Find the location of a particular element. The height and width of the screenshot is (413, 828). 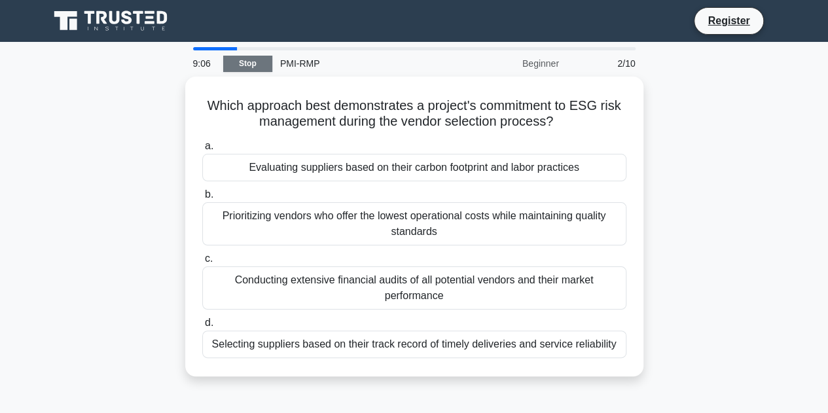

div: PMI-RMP is located at coordinates (362, 63).